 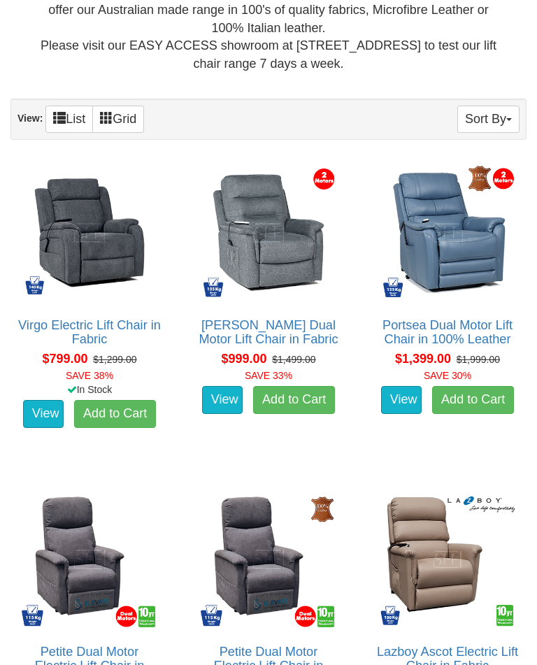 I want to click on a: Grid, so click(x=118, y=119).